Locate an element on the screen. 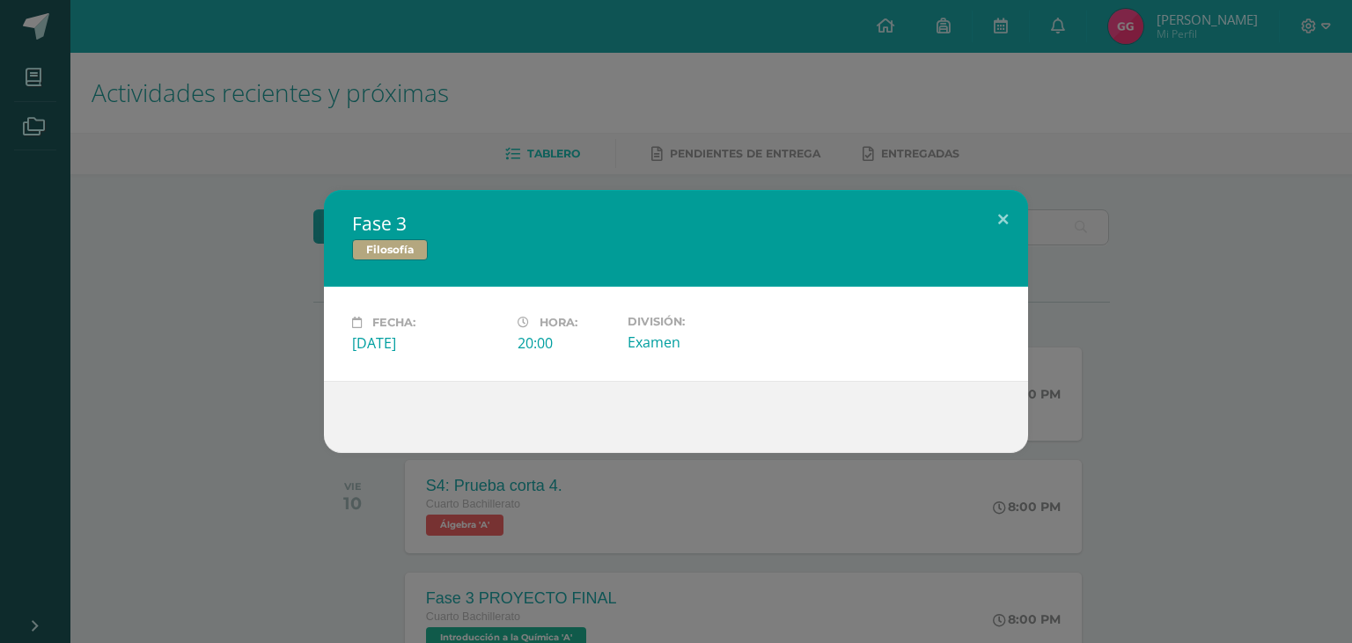 This screenshot has height=643, width=1352. span: Filosofía is located at coordinates (390, 250).